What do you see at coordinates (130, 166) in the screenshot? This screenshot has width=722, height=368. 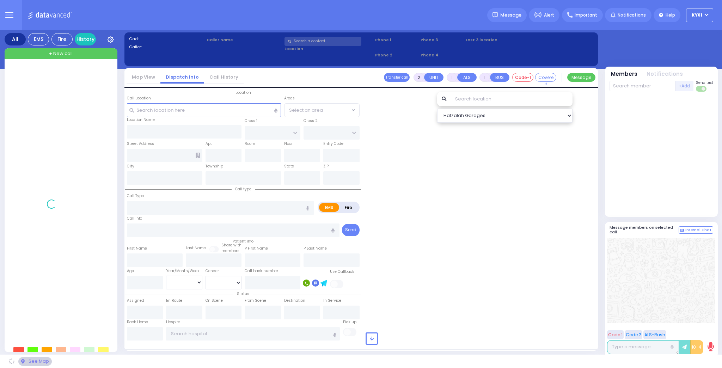 I see `label: City` at bounding box center [130, 166].